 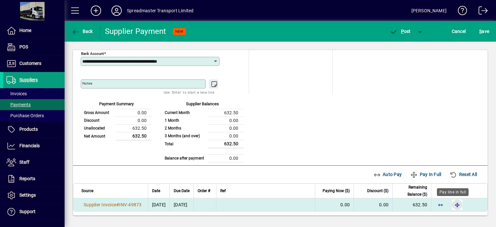 I want to click on a: Invoices, so click(x=34, y=94).